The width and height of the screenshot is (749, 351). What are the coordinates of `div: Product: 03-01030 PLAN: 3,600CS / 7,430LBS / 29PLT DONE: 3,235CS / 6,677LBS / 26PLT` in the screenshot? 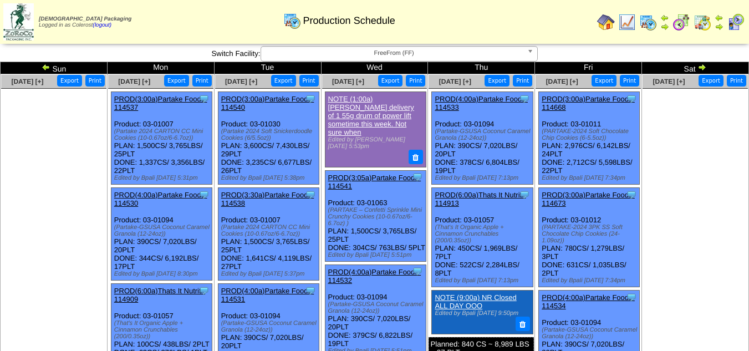 It's located at (268, 138).